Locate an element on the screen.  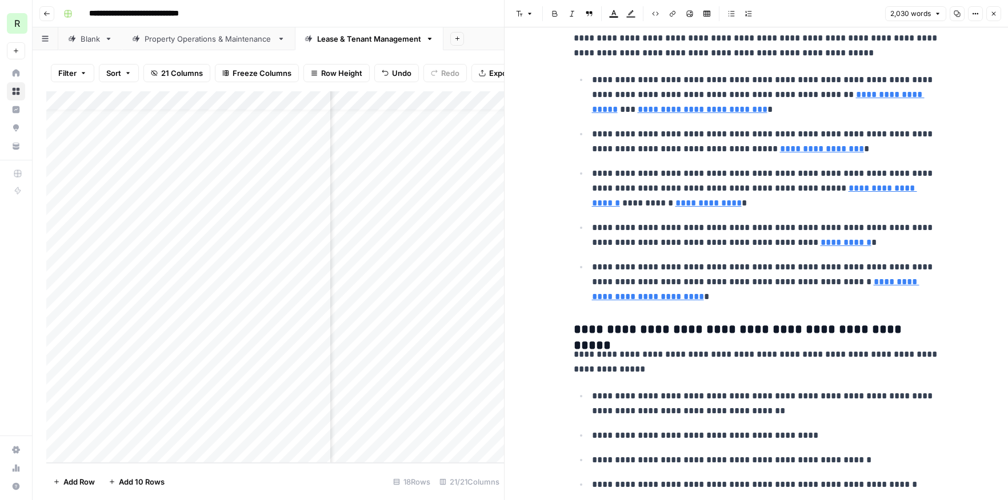
span: Filter is located at coordinates (67, 73).